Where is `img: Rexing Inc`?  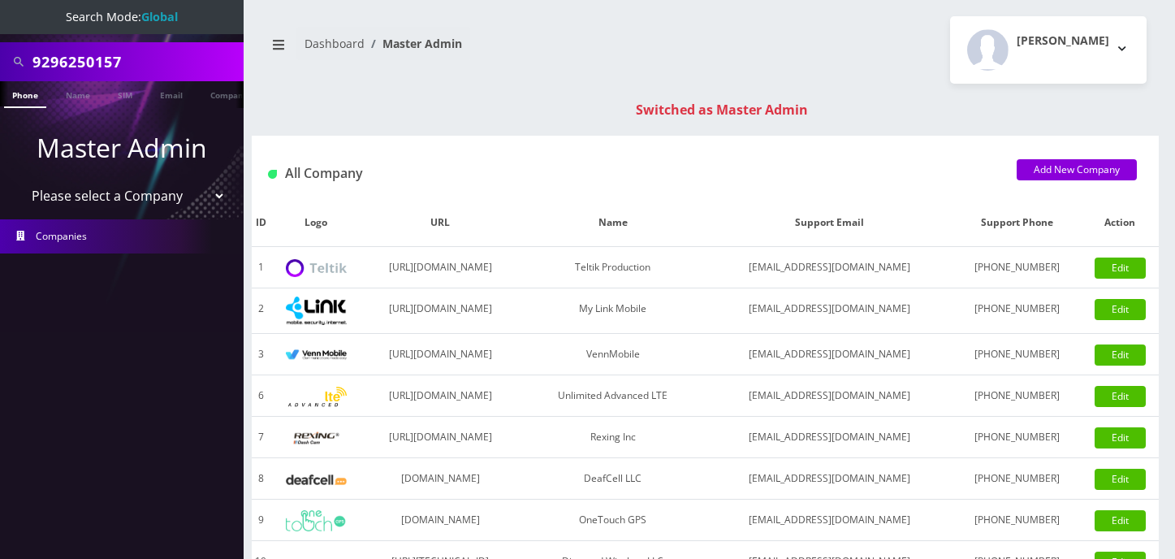 img: Rexing Inc is located at coordinates (316, 438).